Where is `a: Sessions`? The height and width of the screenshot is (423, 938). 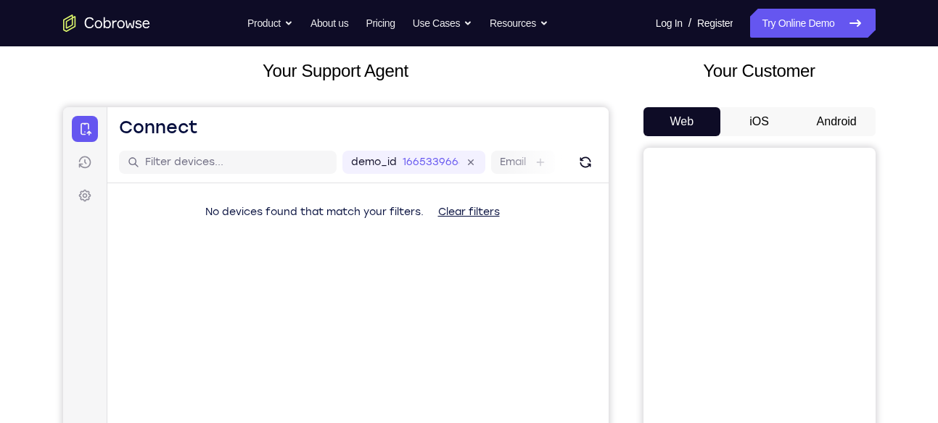 a: Sessions is located at coordinates (22, 55).